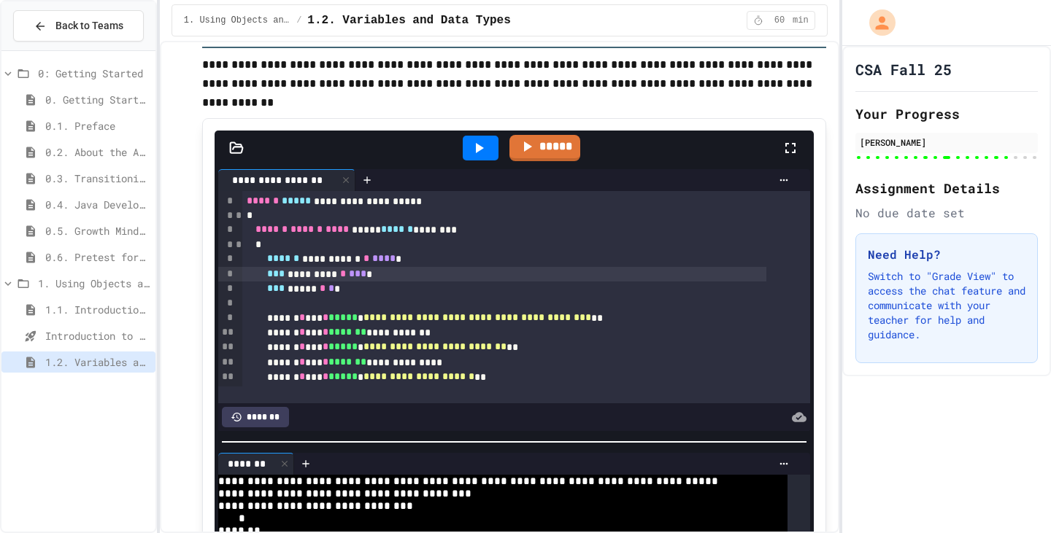  Describe the element at coordinates (97, 309) in the screenshot. I see `span: 1.1. Introduction to Algorithms, Programming, and Compilers` at that location.